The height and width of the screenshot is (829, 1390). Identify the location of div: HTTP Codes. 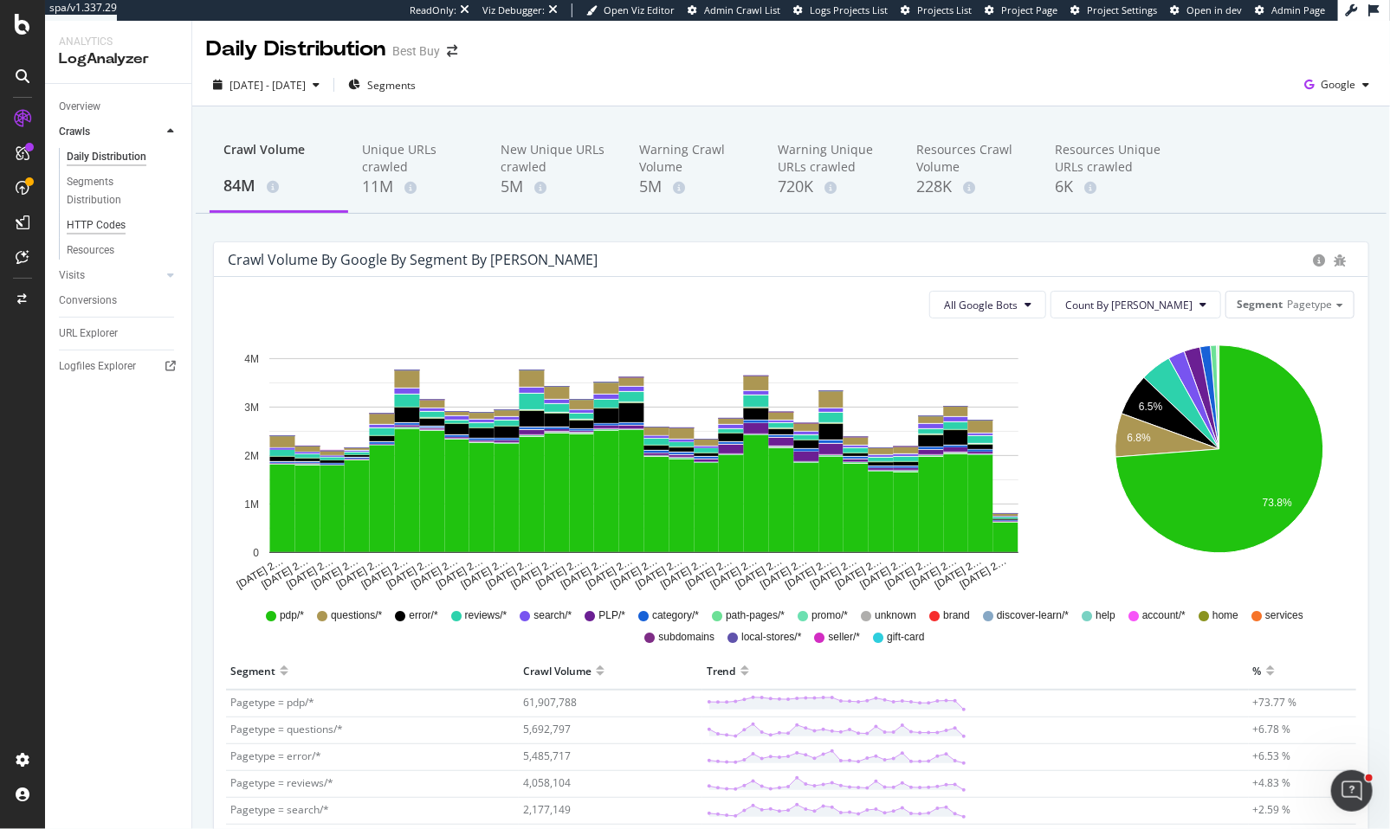
(96, 225).